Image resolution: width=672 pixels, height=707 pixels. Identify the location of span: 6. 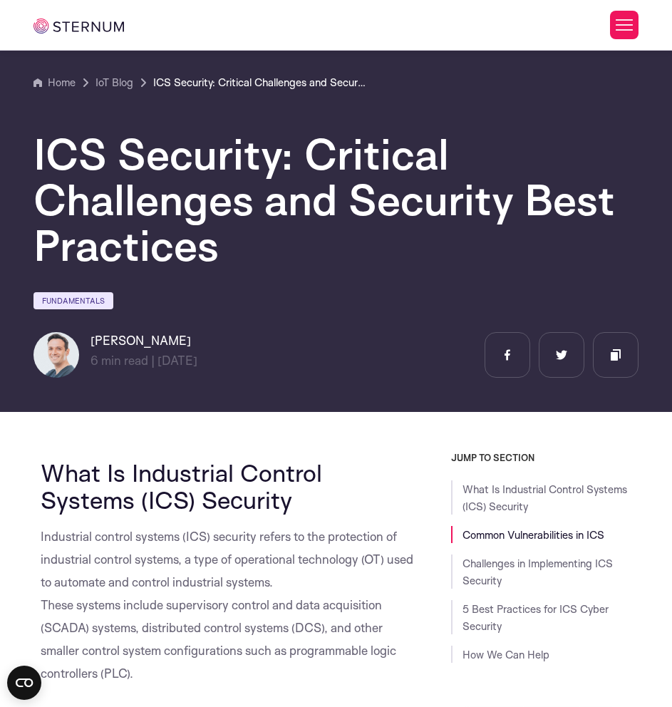
(94, 360).